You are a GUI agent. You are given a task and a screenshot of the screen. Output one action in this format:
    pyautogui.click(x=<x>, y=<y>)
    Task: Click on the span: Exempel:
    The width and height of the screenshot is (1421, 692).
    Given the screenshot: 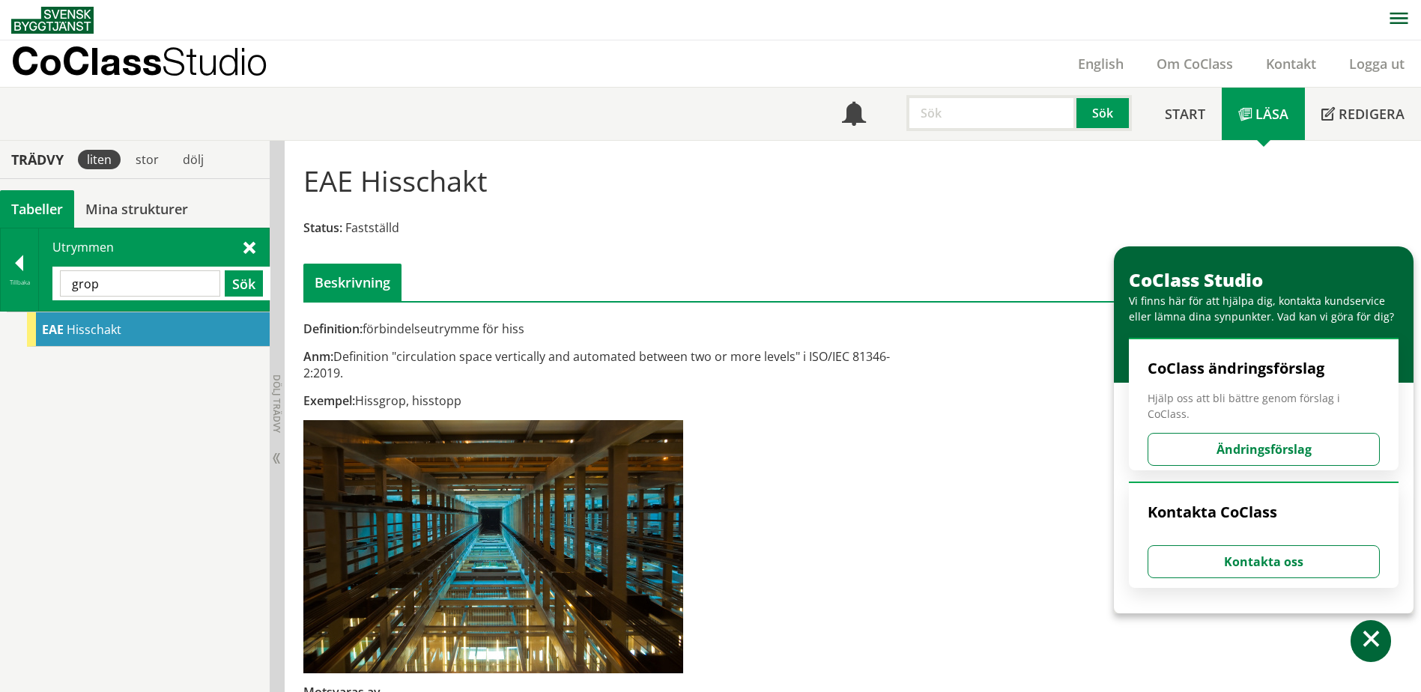 What is the action you would take?
    pyautogui.click(x=329, y=401)
    